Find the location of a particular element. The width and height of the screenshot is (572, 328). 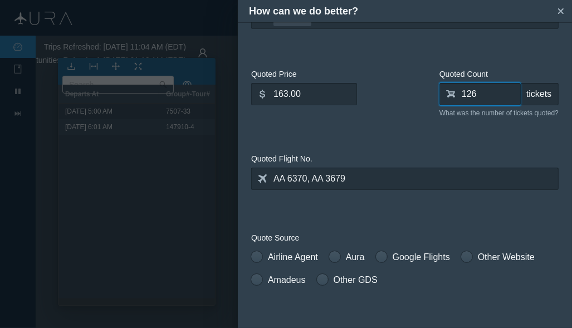

h4: How can we do better? is located at coordinates (400, 11).